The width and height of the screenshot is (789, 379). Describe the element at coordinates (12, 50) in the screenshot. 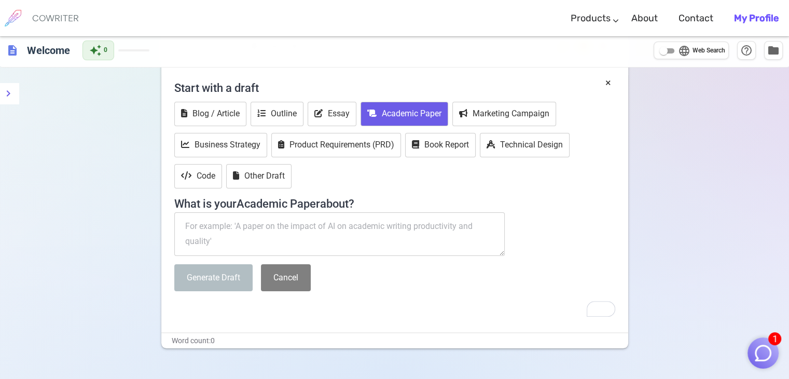

I see `span: description` at that location.